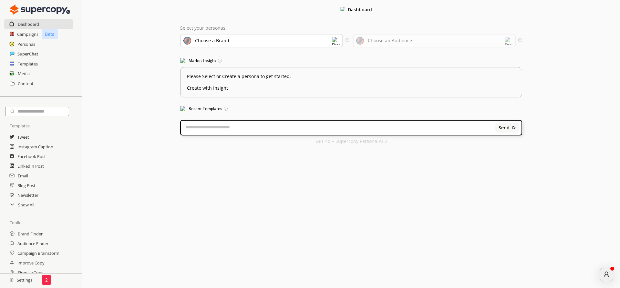 This screenshot has width=620, height=288. Describe the element at coordinates (28, 195) in the screenshot. I see `h2: Newsletter` at that location.